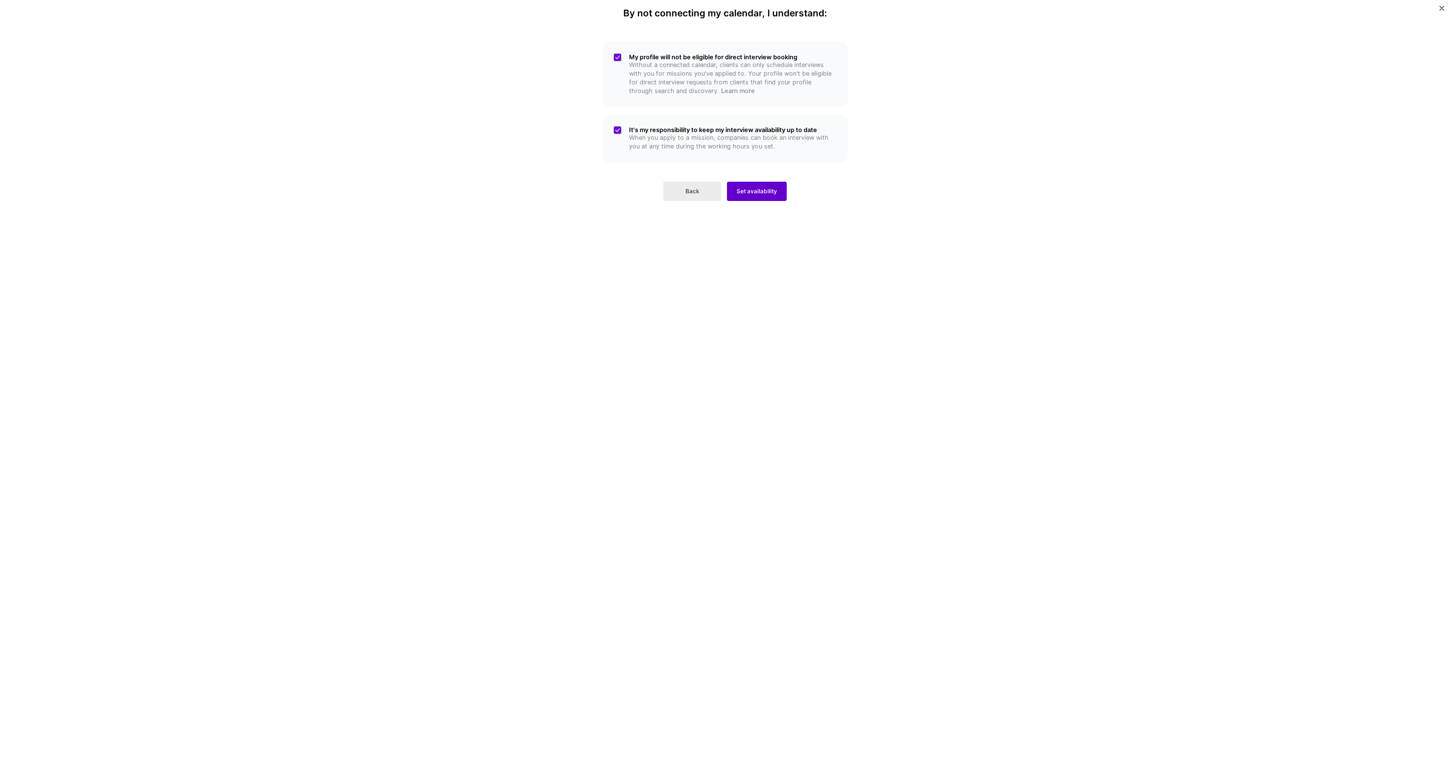  What do you see at coordinates (757, 191) in the screenshot?
I see `span: Set availability` at bounding box center [757, 191].